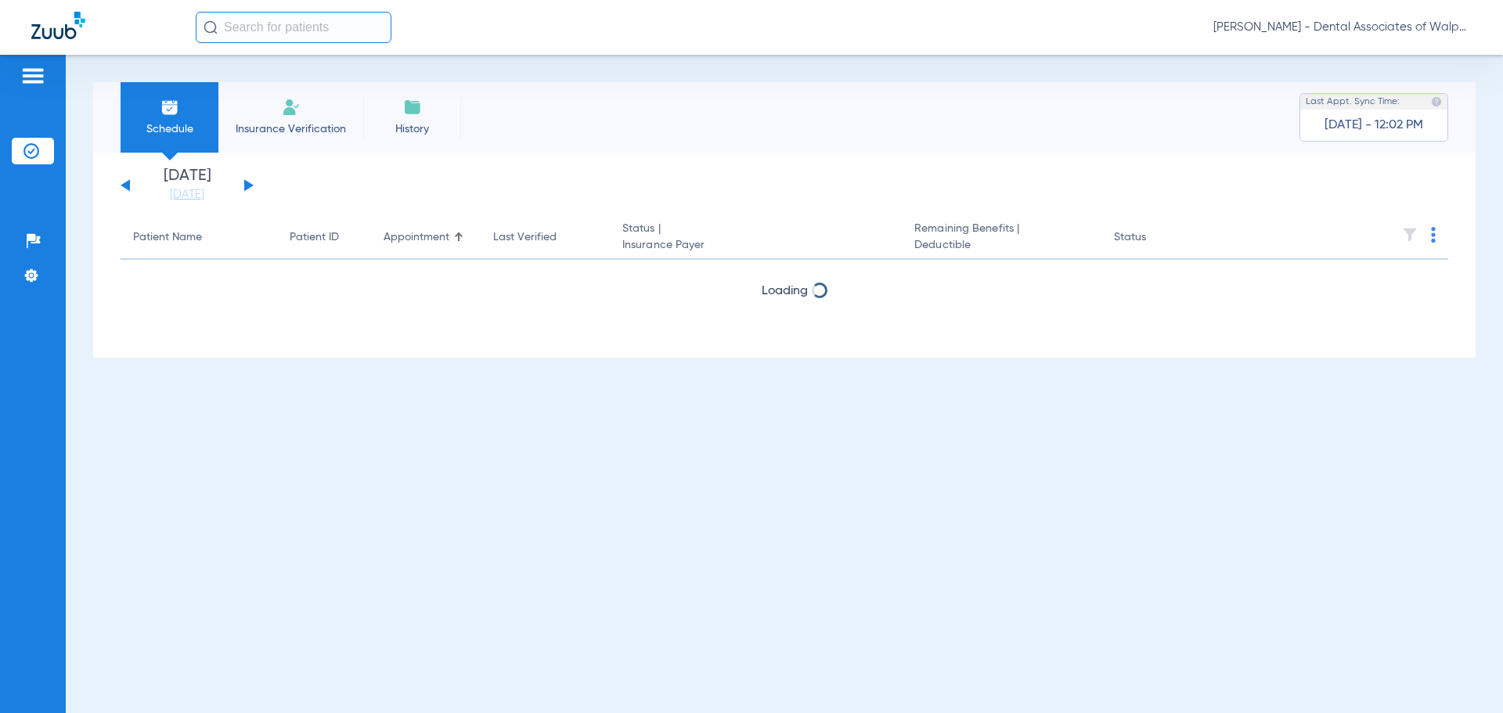 This screenshot has height=713, width=1503. I want to click on input: Search for patients, so click(294, 27).